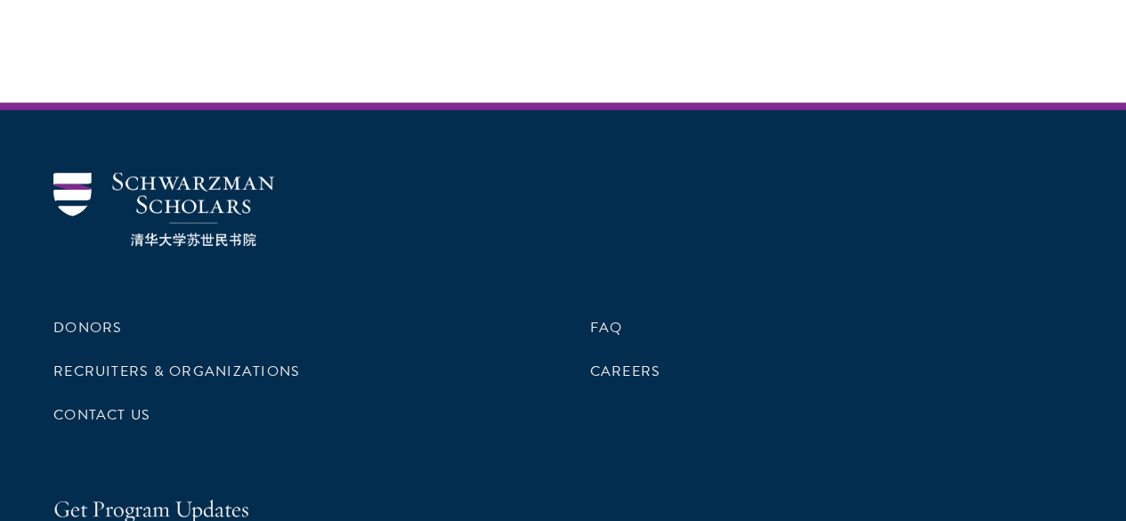 This screenshot has width=1126, height=521. What do you see at coordinates (606, 327) in the screenshot?
I see `a: FAQ` at bounding box center [606, 327].